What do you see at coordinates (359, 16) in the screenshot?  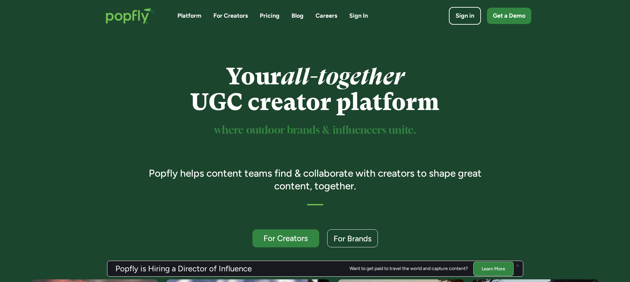 I see `a: Sign In` at bounding box center [359, 16].